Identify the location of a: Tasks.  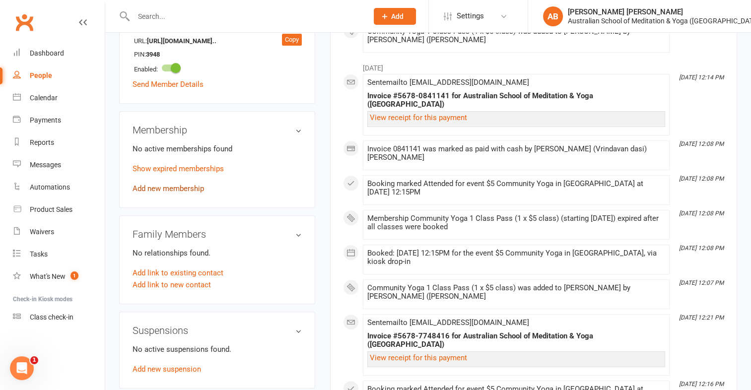
(59, 254).